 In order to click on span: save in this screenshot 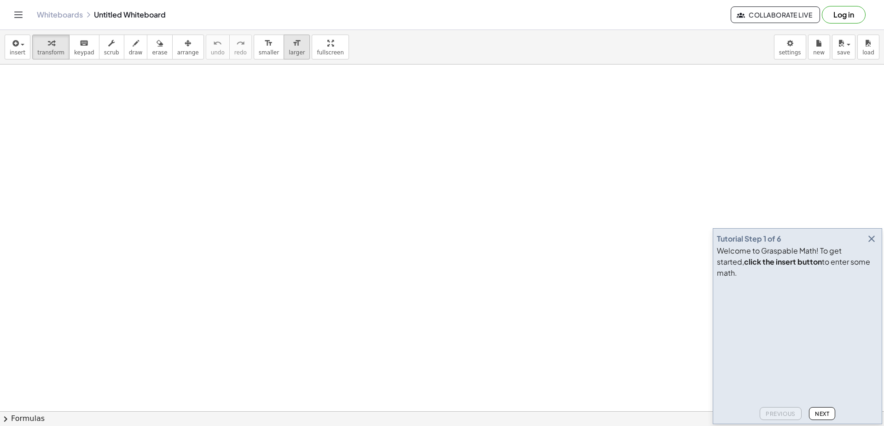, I will do `click(844, 53)`.